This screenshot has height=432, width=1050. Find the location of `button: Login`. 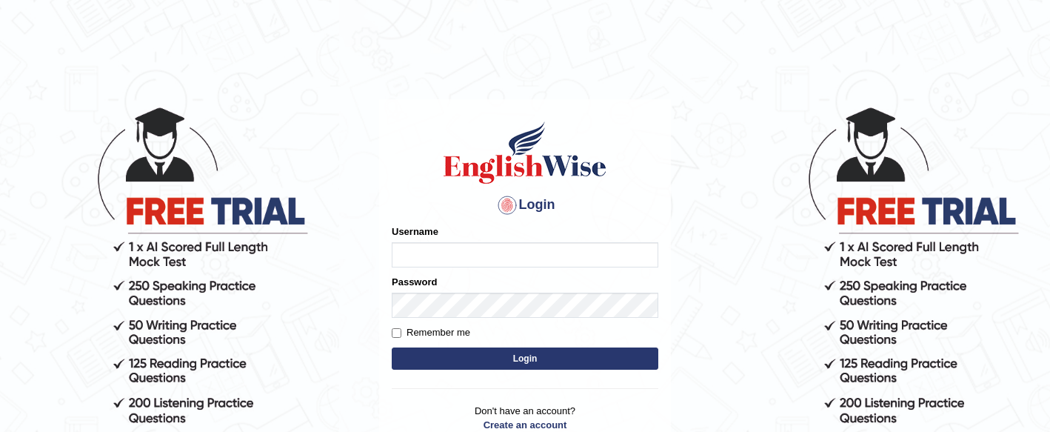

button: Login is located at coordinates (525, 358).